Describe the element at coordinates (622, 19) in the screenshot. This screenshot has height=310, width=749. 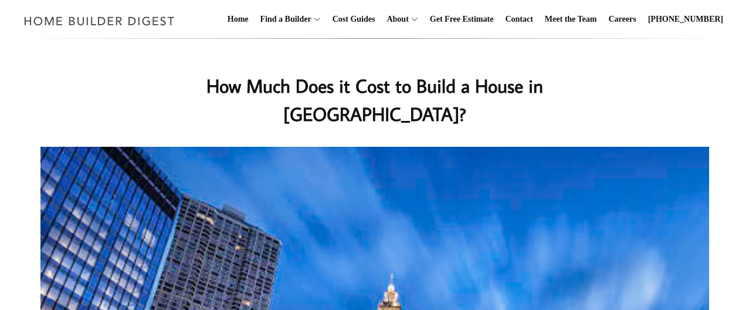
I see `a: Careers` at that location.